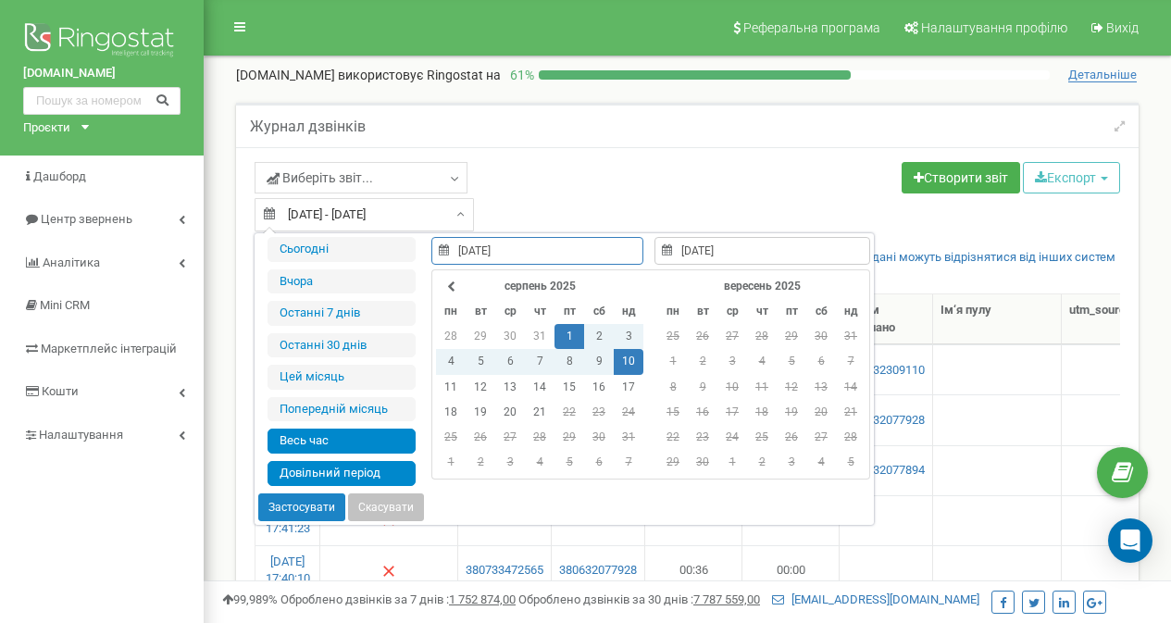  Describe the element at coordinates (451, 412) in the screenshot. I see `td: 18` at that location.